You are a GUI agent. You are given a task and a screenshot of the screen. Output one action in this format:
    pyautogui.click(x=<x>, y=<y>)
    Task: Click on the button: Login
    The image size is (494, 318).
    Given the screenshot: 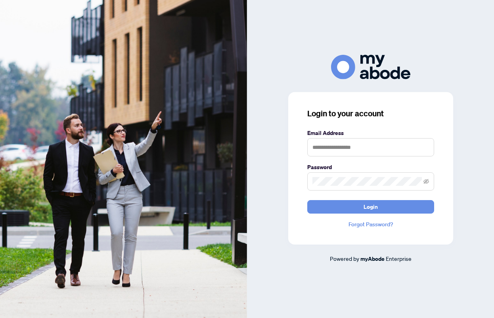 What is the action you would take?
    pyautogui.click(x=371, y=207)
    